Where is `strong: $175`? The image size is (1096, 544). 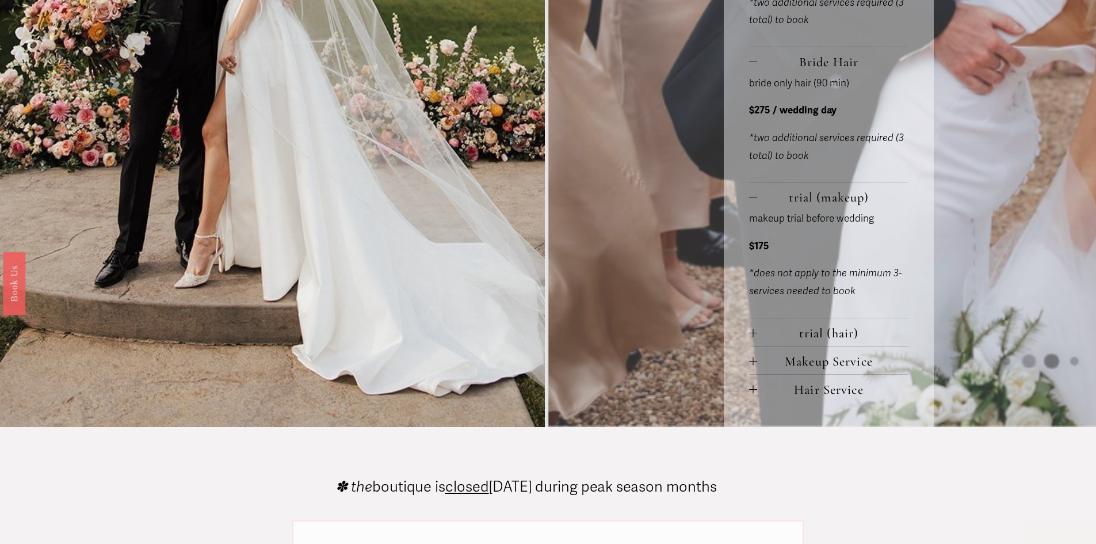
strong: $175 is located at coordinates (759, 246).